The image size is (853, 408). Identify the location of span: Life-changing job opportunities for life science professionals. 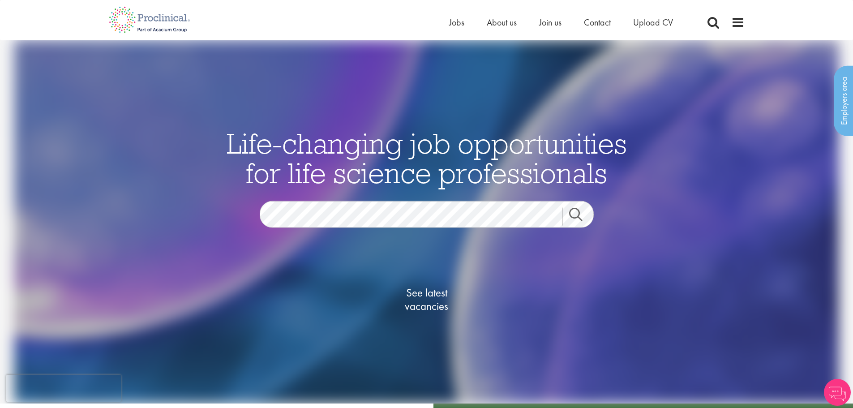
(427, 158).